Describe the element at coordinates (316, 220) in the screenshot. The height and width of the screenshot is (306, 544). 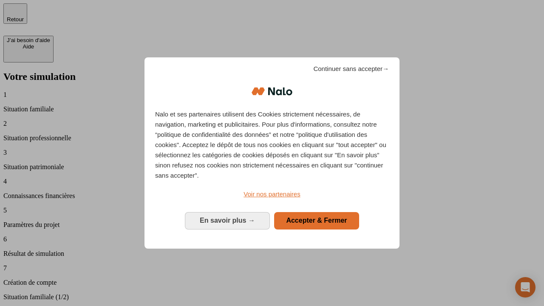
I see `span: Accepter & Fermer` at that location.